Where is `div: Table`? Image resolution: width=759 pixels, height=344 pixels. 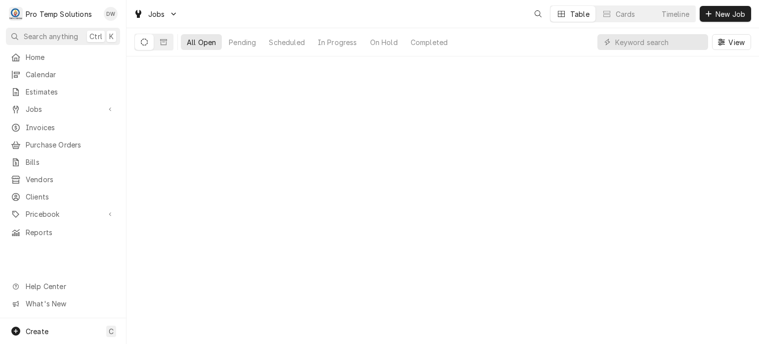
div: Table is located at coordinates (580, 14).